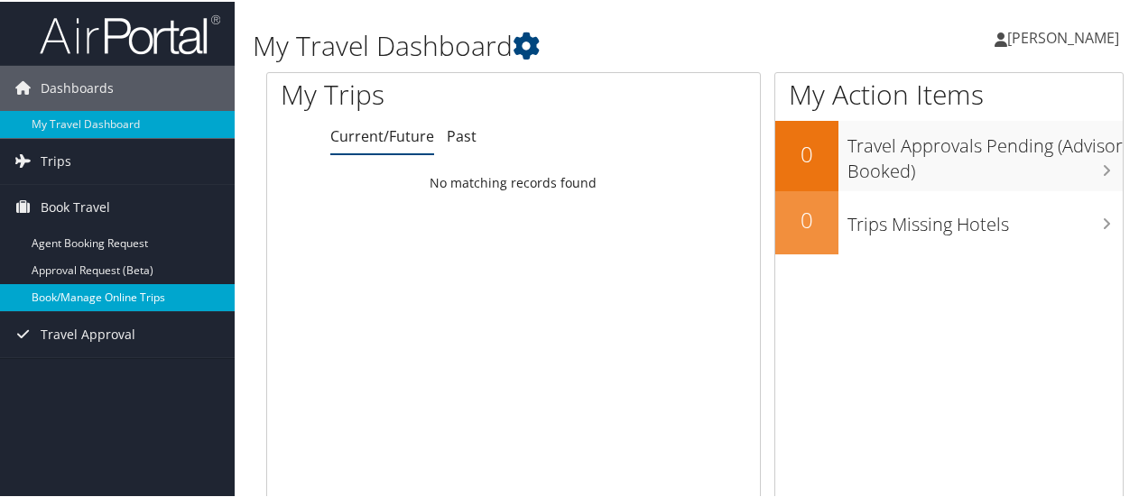 This screenshot has height=497, width=1148. What do you see at coordinates (130, 32) in the screenshot?
I see `img: airportal-logo.png` at bounding box center [130, 32].